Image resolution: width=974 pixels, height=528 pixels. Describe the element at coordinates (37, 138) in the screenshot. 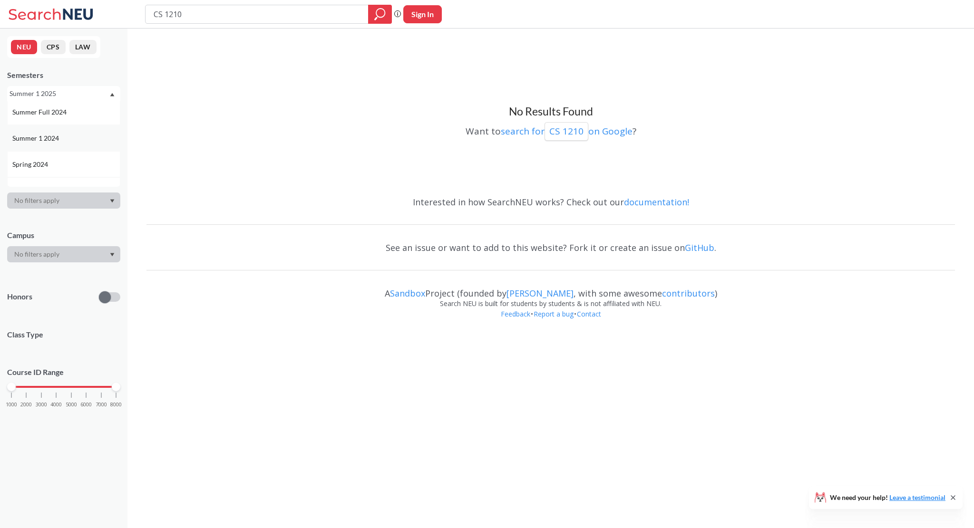

I see `span: Summer 1 2024` at that location.